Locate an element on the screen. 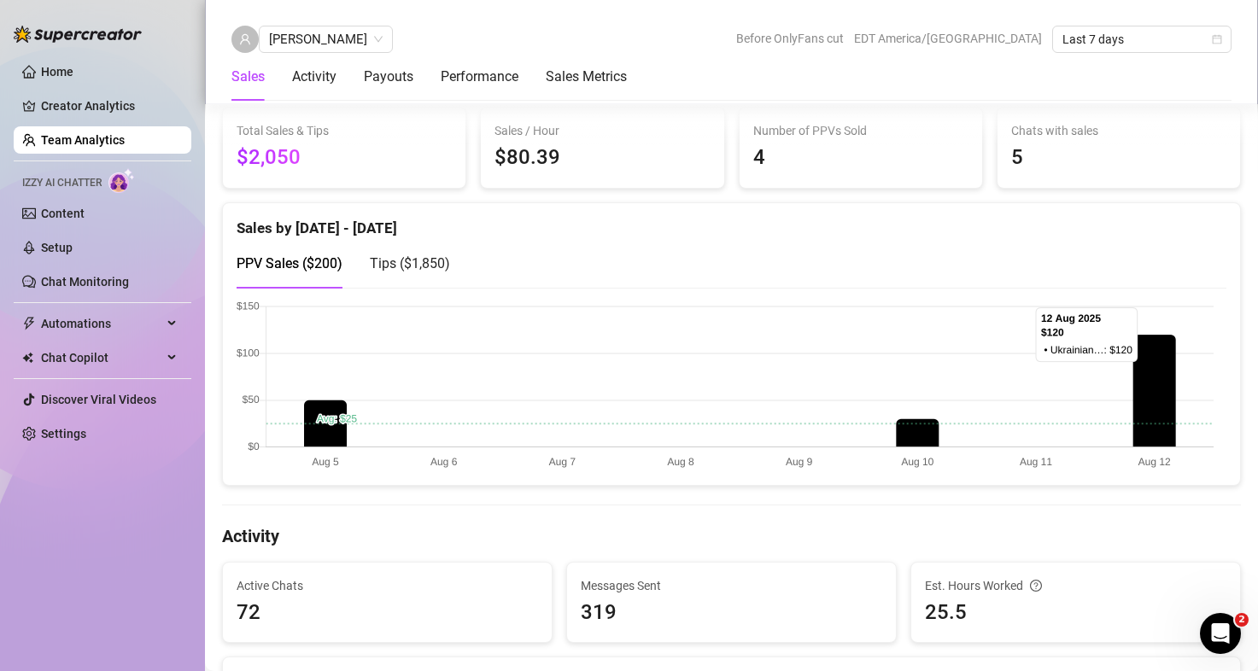 The height and width of the screenshot is (671, 1258). a: Home is located at coordinates (57, 72).